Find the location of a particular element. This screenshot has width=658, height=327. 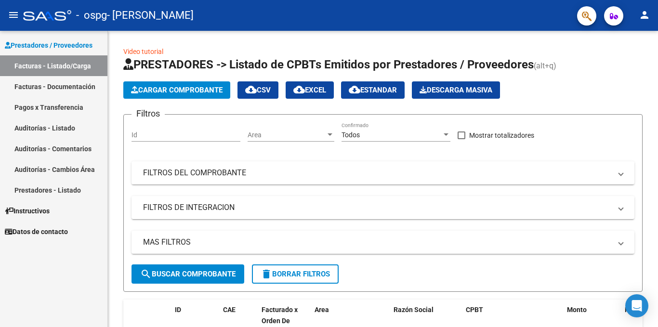

span: Descarga Masiva is located at coordinates (456, 90).